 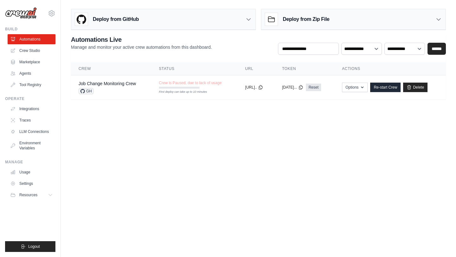 What do you see at coordinates (306, 19) in the screenshot?
I see `h3: Deploy from Zip File` at bounding box center [306, 19].